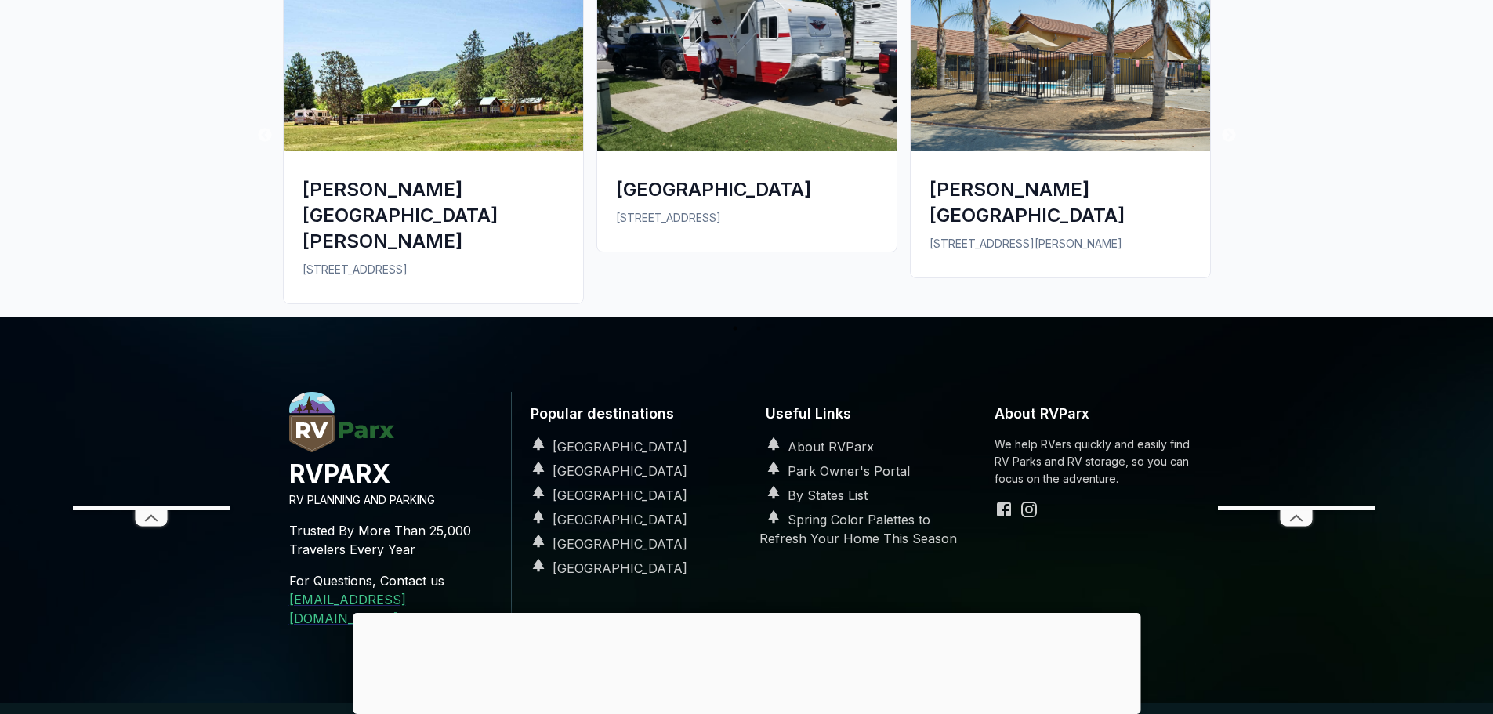  I want to click on p: For Questions, Contact us, so click(393, 581).